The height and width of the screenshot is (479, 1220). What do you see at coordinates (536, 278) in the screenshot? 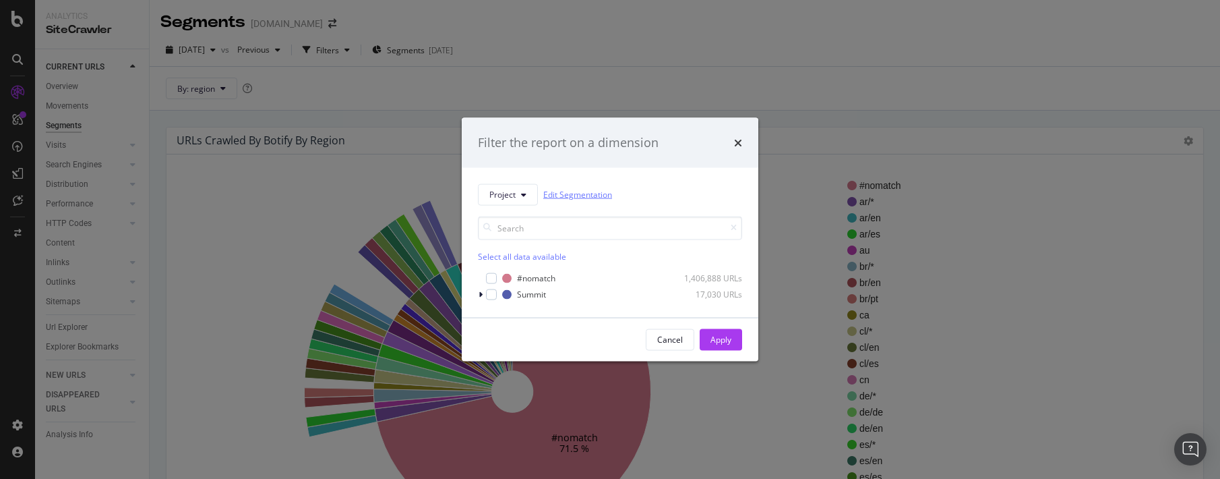
I see `div: #nomatch` at bounding box center [536, 278].